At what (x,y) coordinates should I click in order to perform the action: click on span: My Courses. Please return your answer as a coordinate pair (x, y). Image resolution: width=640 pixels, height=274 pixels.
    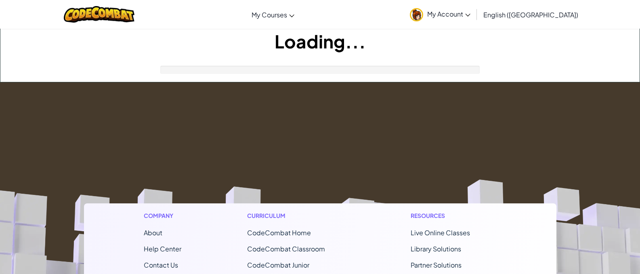
    Looking at the image, I should click on (269, 15).